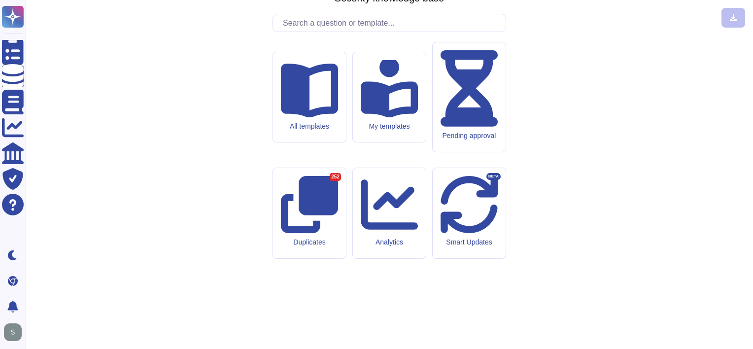 This screenshot has height=349, width=753. Describe the element at coordinates (310, 242) in the screenshot. I see `div: Duplicates` at that location.